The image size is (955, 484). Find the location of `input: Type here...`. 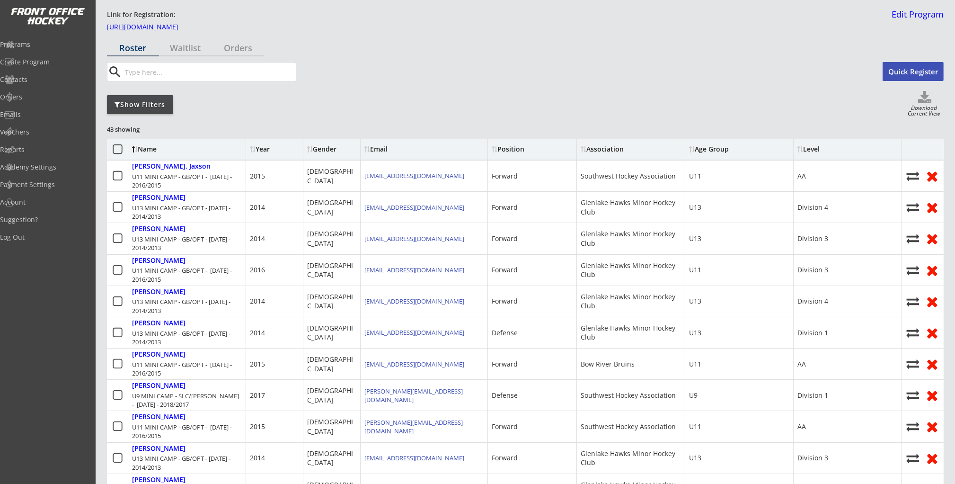

input: Type here... is located at coordinates (209, 72).